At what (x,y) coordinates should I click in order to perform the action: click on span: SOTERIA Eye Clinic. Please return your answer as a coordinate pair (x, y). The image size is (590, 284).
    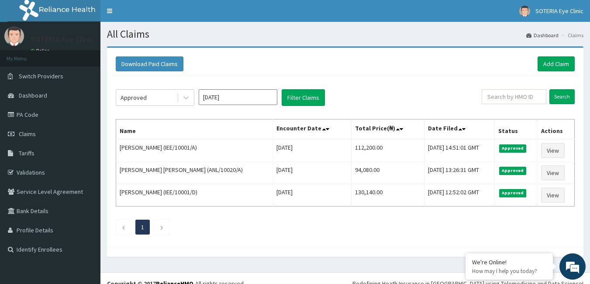
    Looking at the image, I should click on (560, 11).